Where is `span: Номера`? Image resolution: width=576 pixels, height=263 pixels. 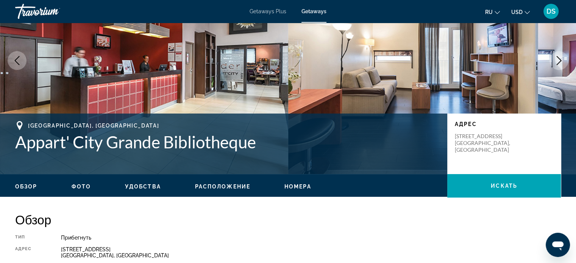
span: Номера is located at coordinates (298, 187).